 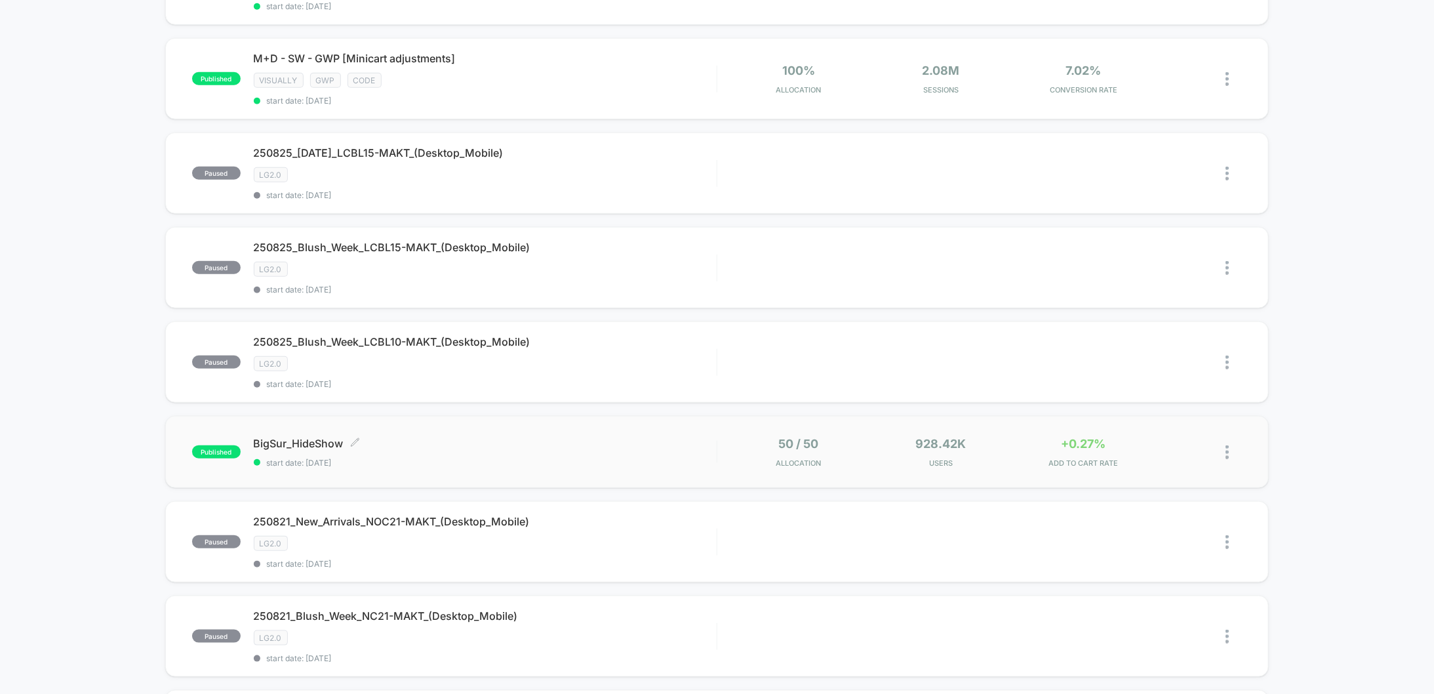 I want to click on span: 50 / 50, so click(x=798, y=443).